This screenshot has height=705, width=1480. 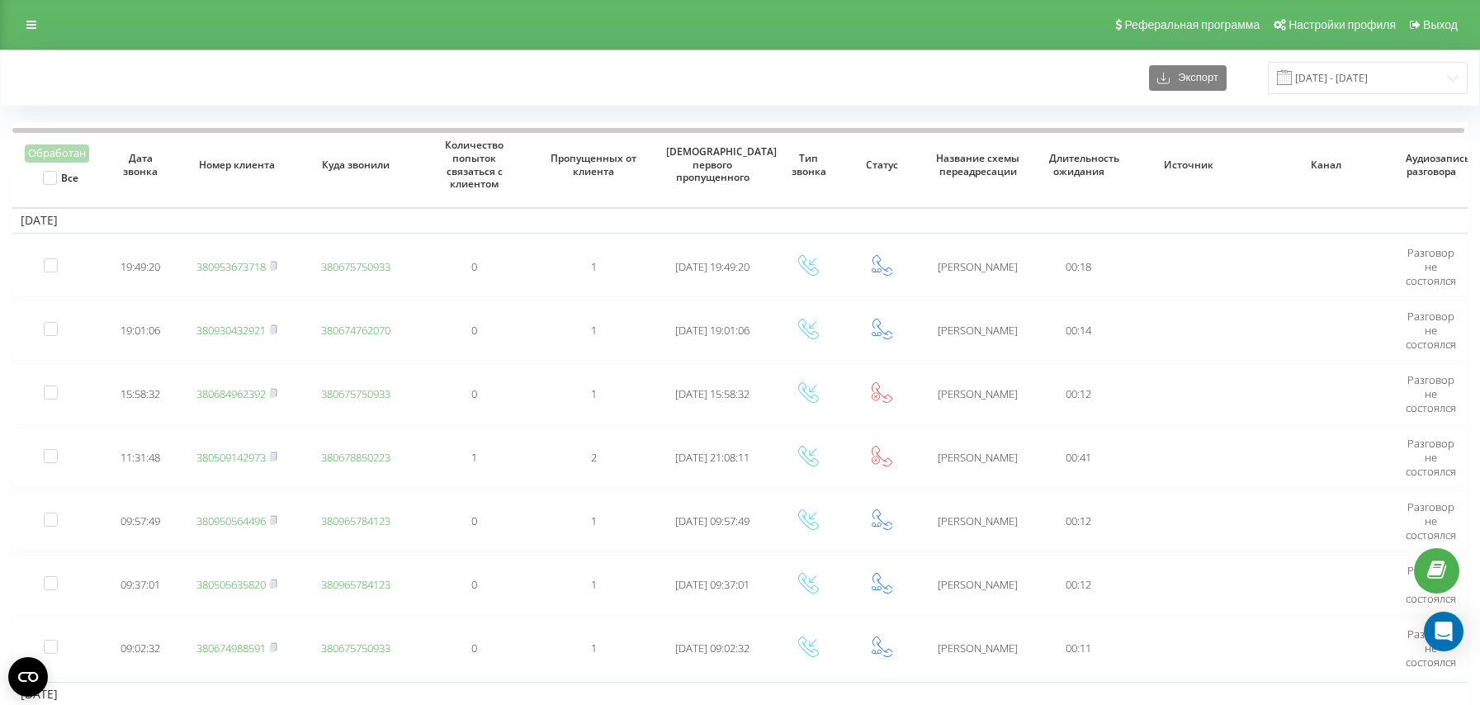 I want to click on td: 09:57:49, so click(x=140, y=521).